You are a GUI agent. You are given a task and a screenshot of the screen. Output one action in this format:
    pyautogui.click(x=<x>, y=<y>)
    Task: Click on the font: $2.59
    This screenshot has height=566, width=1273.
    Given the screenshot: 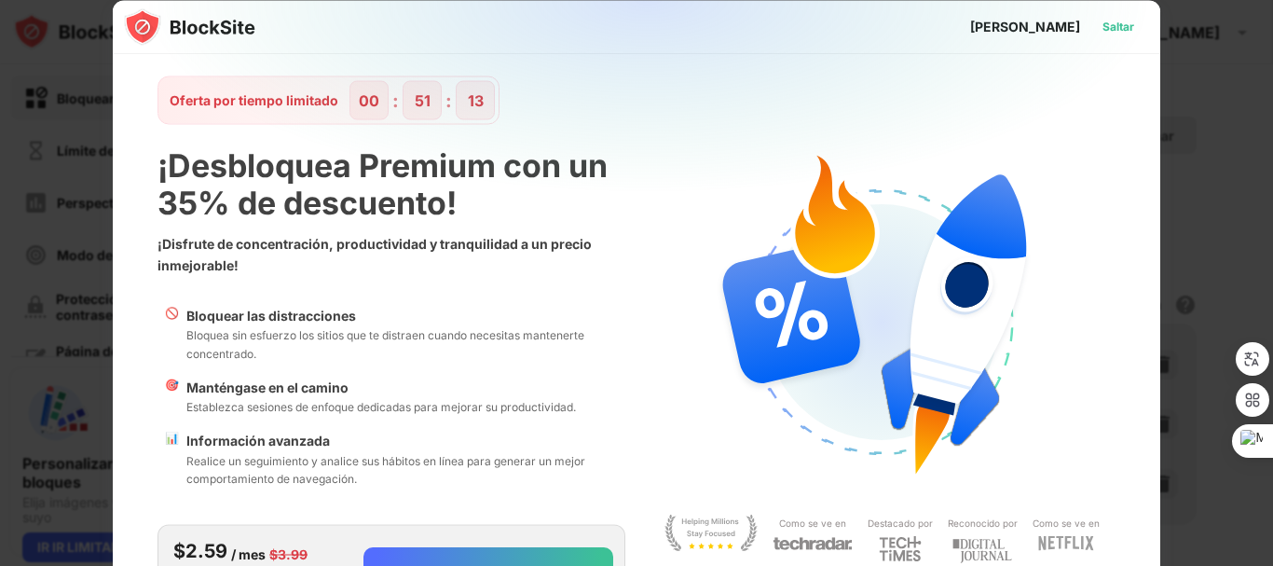 What is the action you would take?
    pyautogui.click(x=200, y=551)
    